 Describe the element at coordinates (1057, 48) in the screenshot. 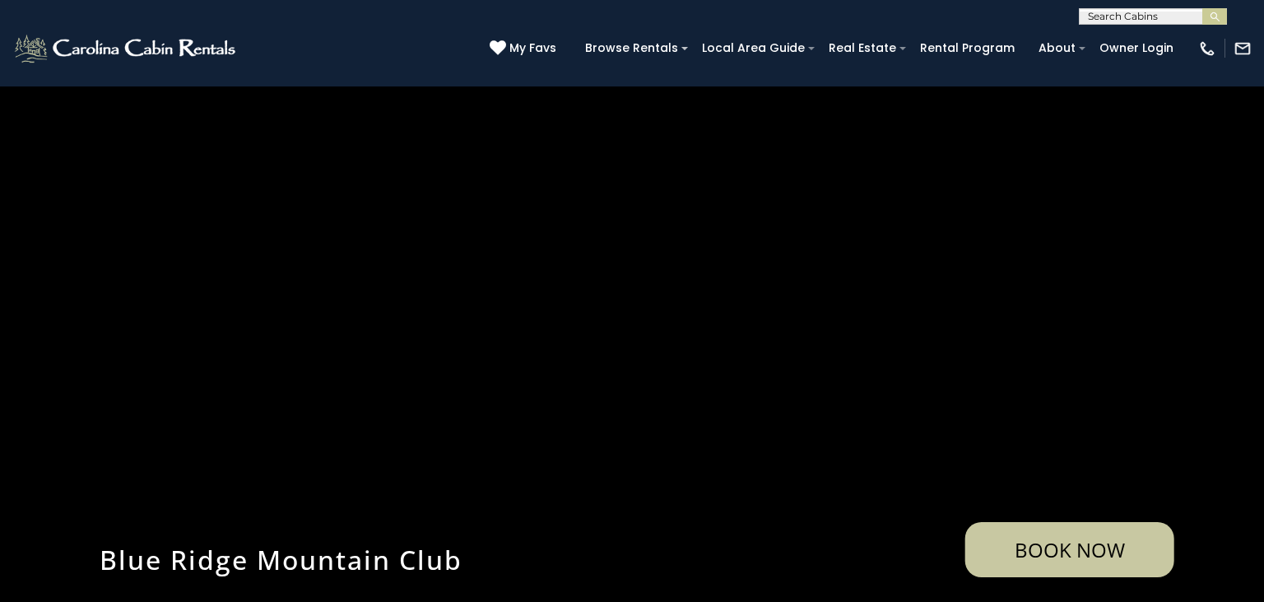

I see `a: About` at that location.